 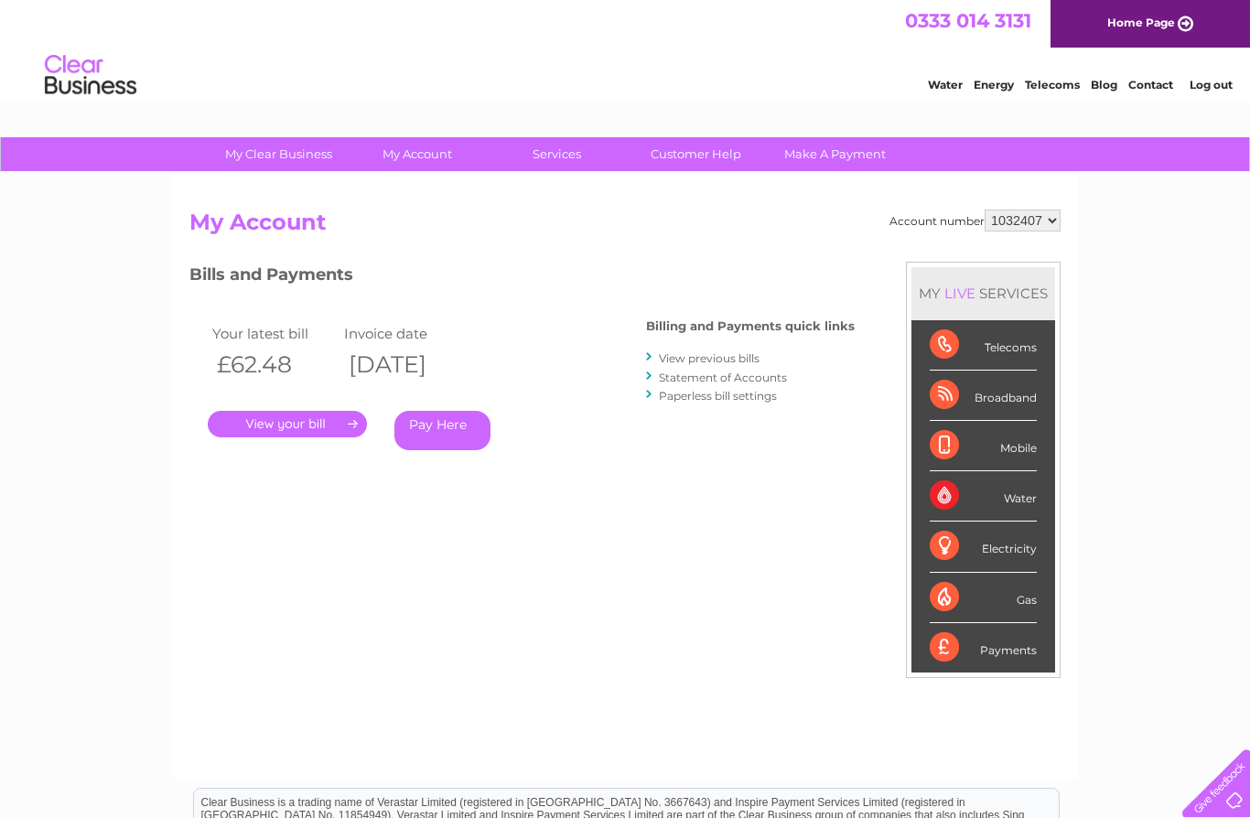 What do you see at coordinates (405, 333) in the screenshot?
I see `td: Invoice date` at bounding box center [405, 333].